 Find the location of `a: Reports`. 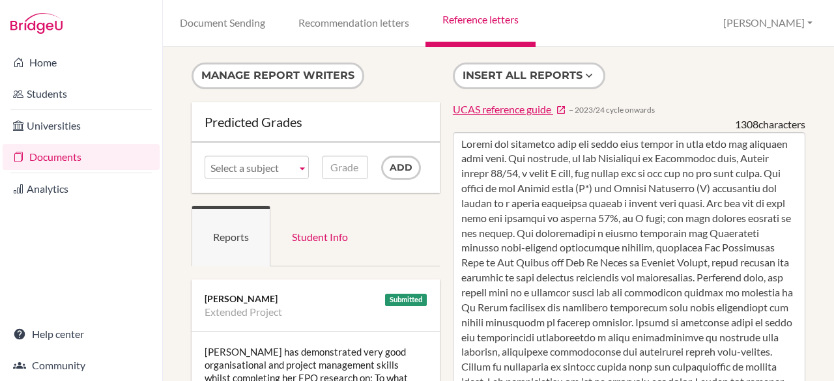

a: Reports is located at coordinates (231, 236).